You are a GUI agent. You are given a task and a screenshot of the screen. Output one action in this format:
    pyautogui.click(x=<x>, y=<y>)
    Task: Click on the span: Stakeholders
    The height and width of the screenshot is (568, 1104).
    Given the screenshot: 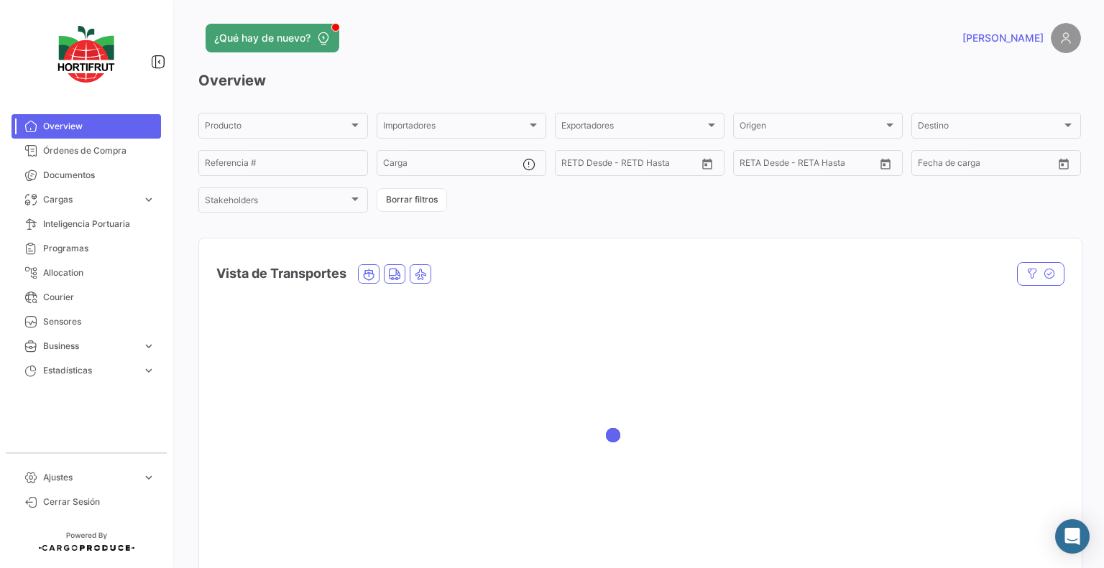 What is the action you would take?
    pyautogui.click(x=277, y=203)
    